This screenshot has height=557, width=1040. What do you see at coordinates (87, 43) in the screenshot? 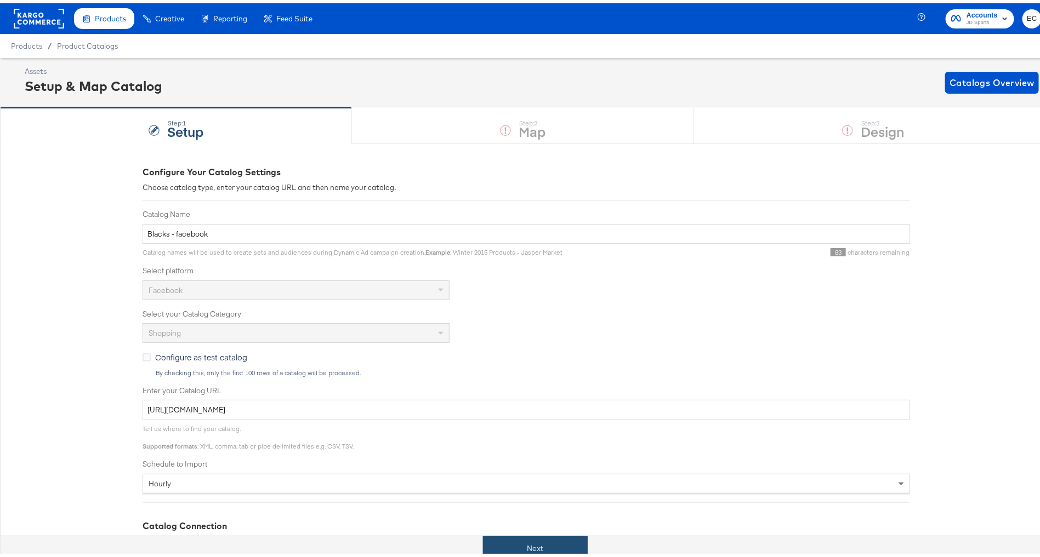
I see `span: Product Catalogs` at bounding box center [87, 43].